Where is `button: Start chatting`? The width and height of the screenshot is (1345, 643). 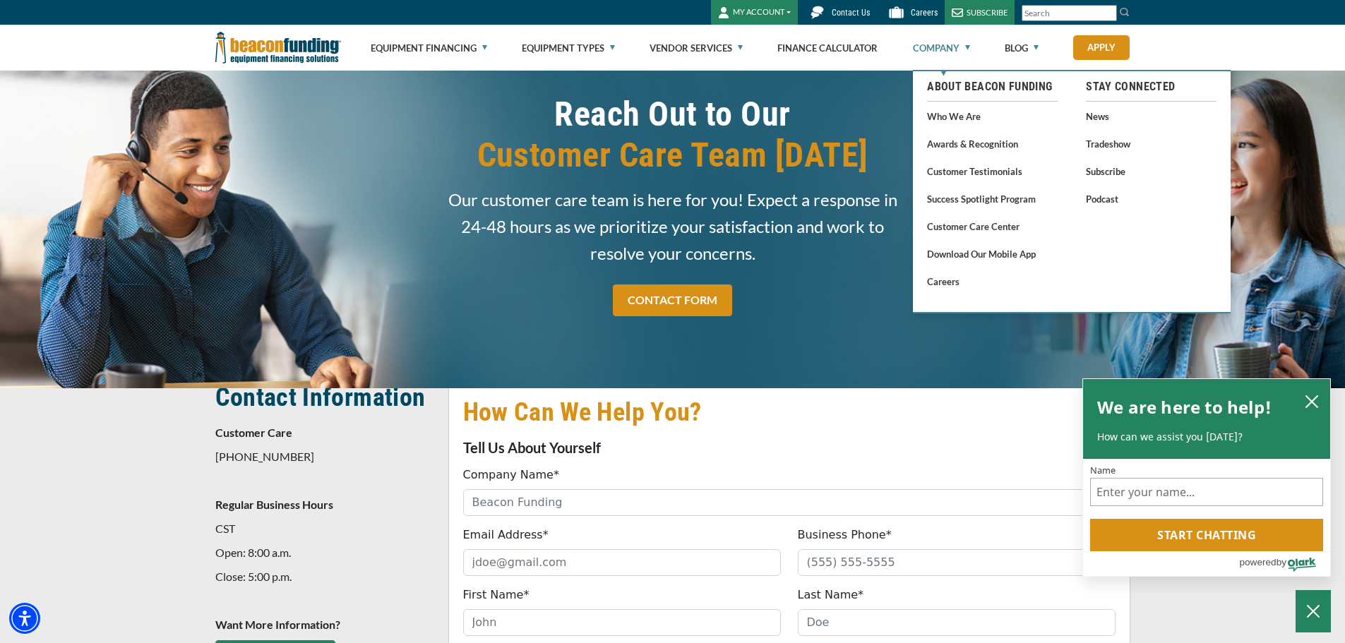 button: Start chatting is located at coordinates (1206, 535).